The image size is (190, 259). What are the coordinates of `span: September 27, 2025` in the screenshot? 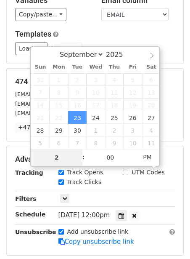 It's located at (152, 118).